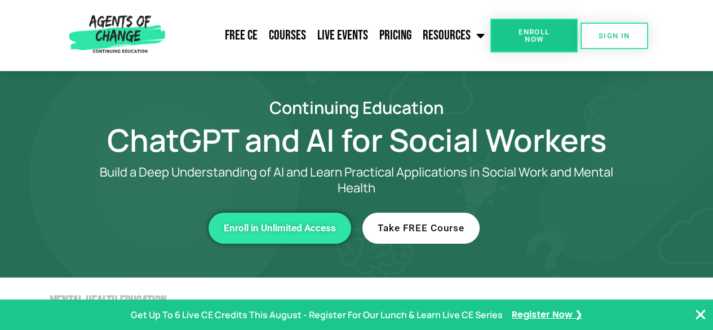 Image resolution: width=713 pixels, height=330 pixels. Describe the element at coordinates (280, 228) in the screenshot. I see `span: Enroll in Unlimited Access` at that location.